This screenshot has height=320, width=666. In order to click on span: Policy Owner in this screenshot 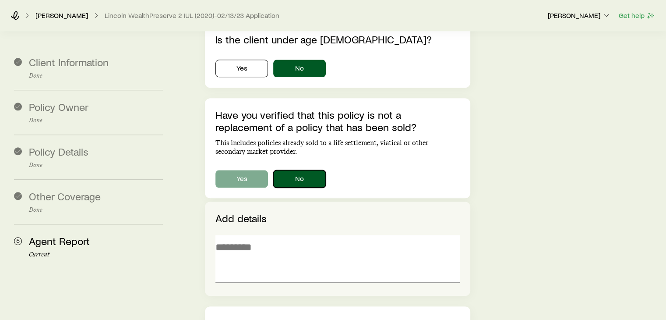, I will do `click(59, 106)`.